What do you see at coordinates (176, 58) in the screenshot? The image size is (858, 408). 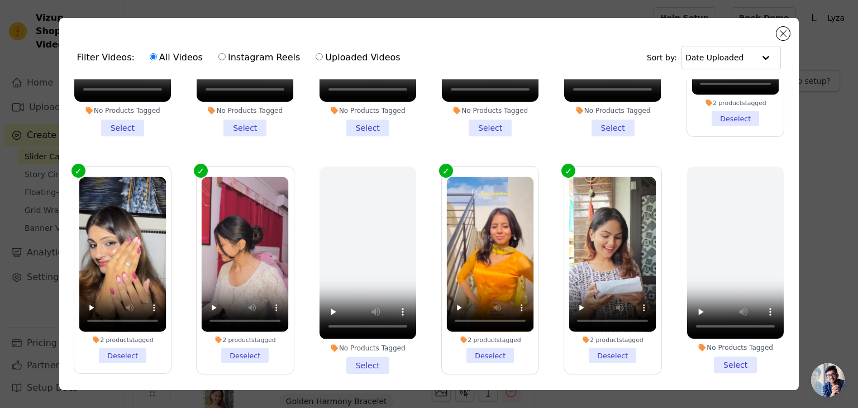 I see `label: All Videos` at bounding box center [176, 58].